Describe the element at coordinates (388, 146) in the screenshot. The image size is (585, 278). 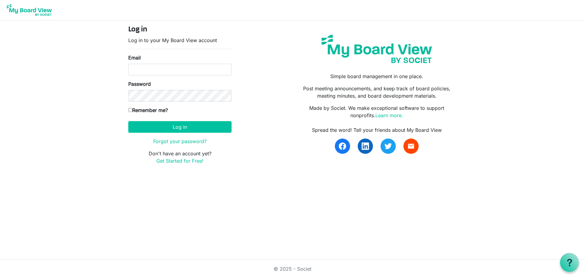
I see `img: twitter.svg` at that location.